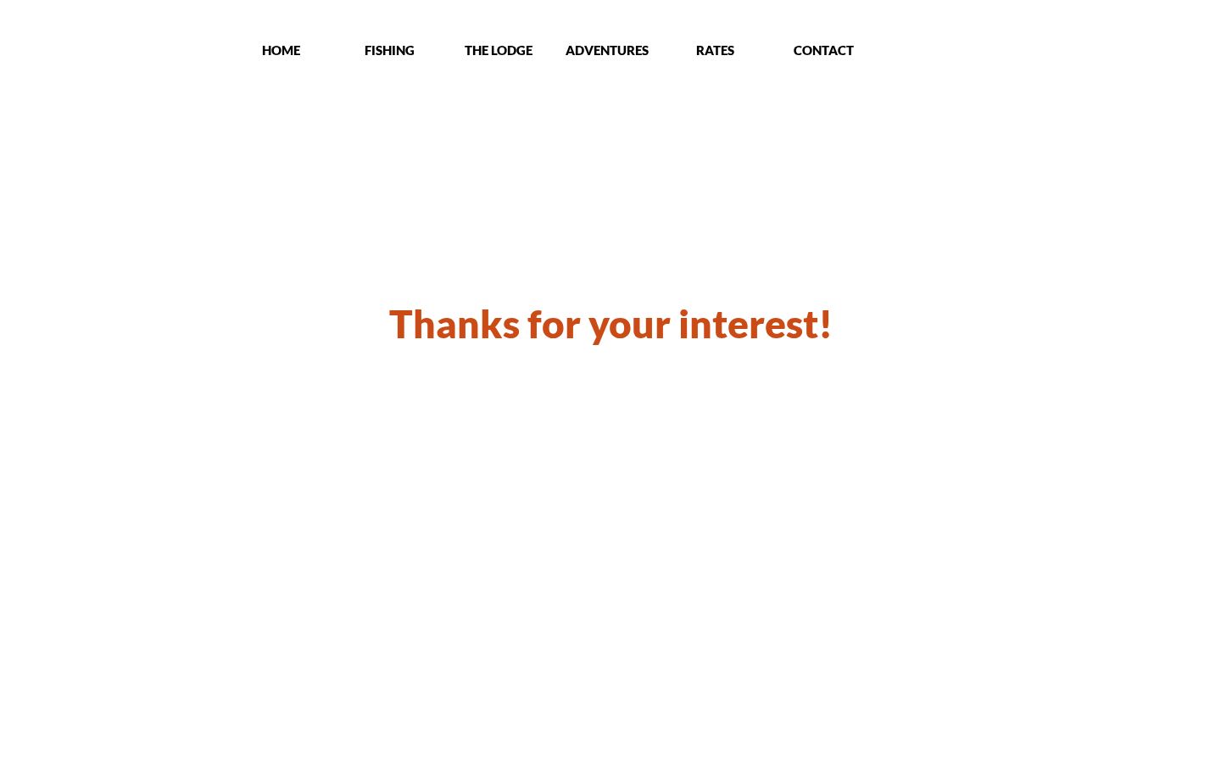  What do you see at coordinates (389, 50) in the screenshot?
I see `p: FISHING` at bounding box center [389, 50].